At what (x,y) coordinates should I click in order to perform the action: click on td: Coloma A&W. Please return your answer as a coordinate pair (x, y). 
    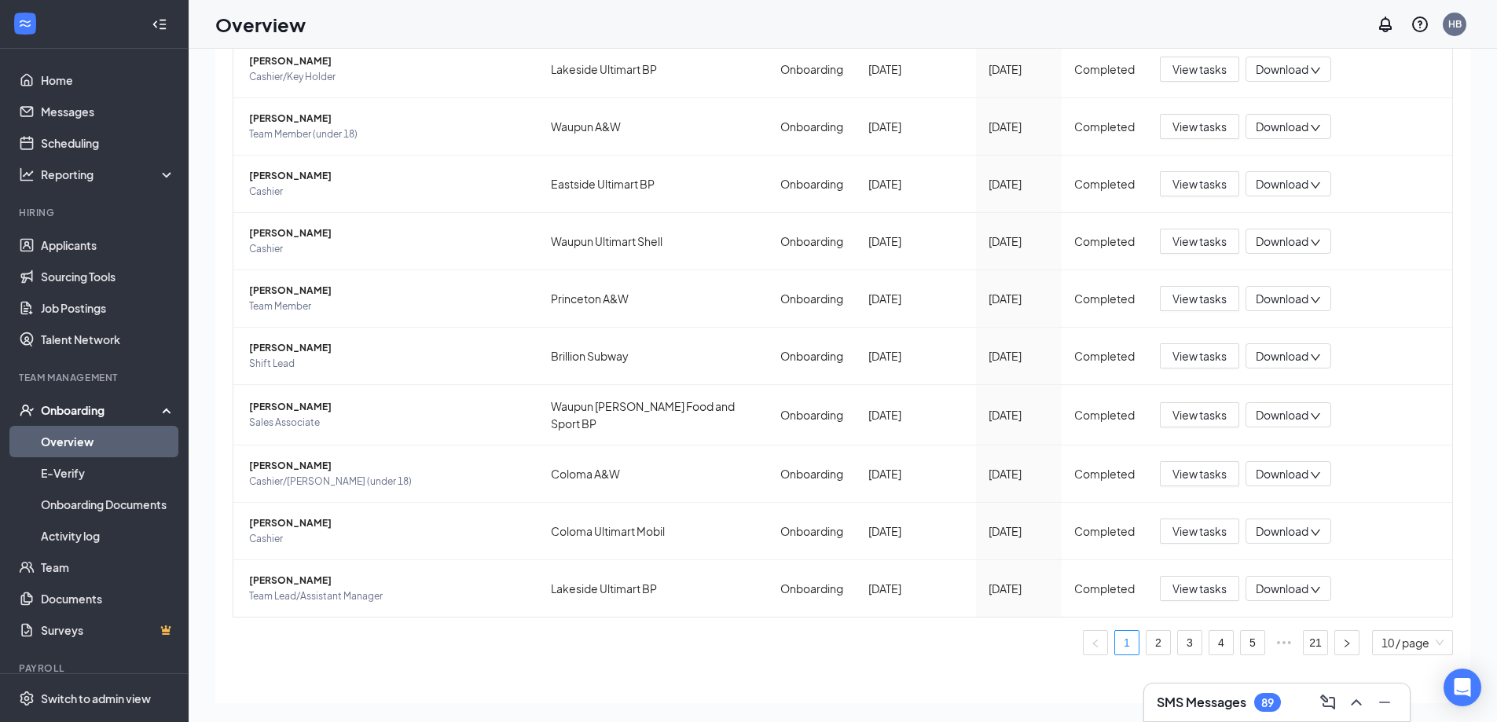
    Looking at the image, I should click on (653, 474).